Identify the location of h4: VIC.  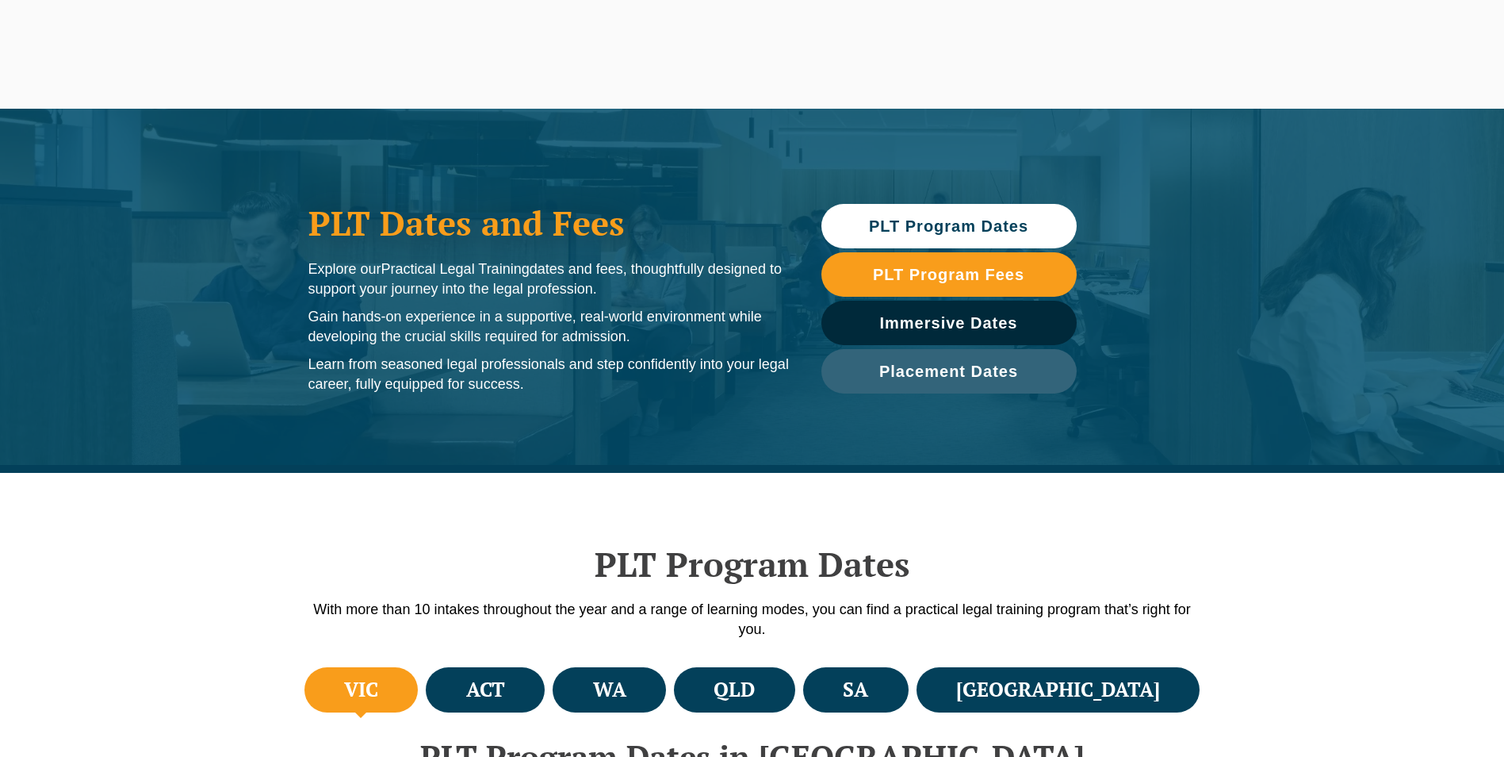
(361, 689).